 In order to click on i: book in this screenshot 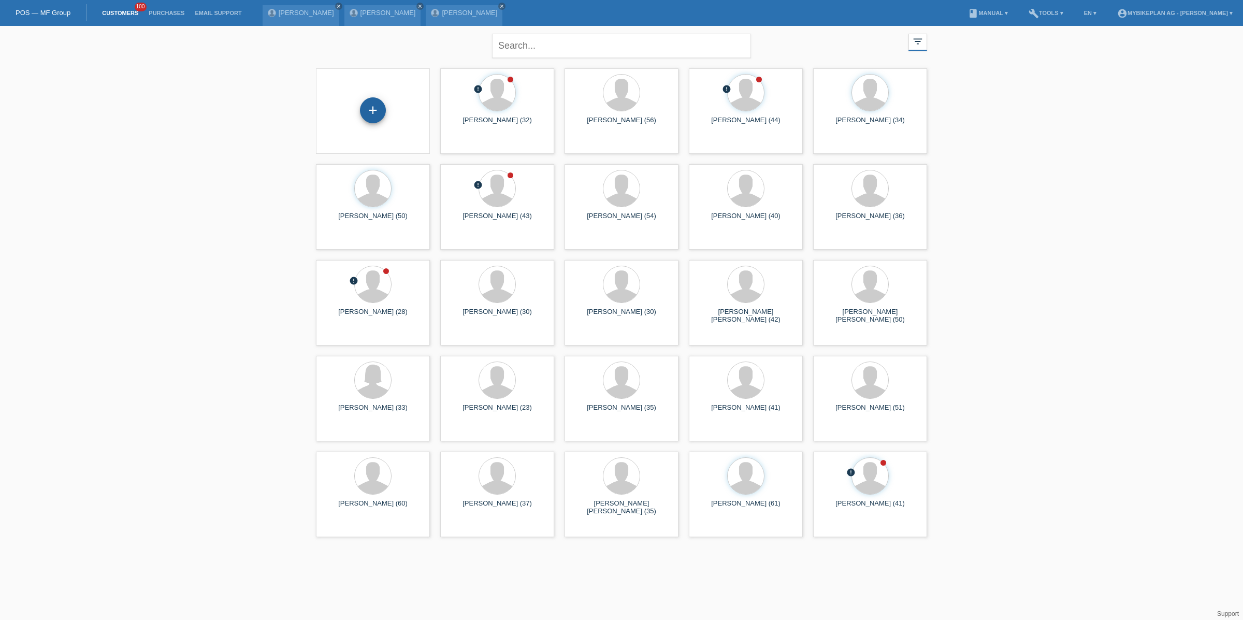, I will do `click(974, 13)`.